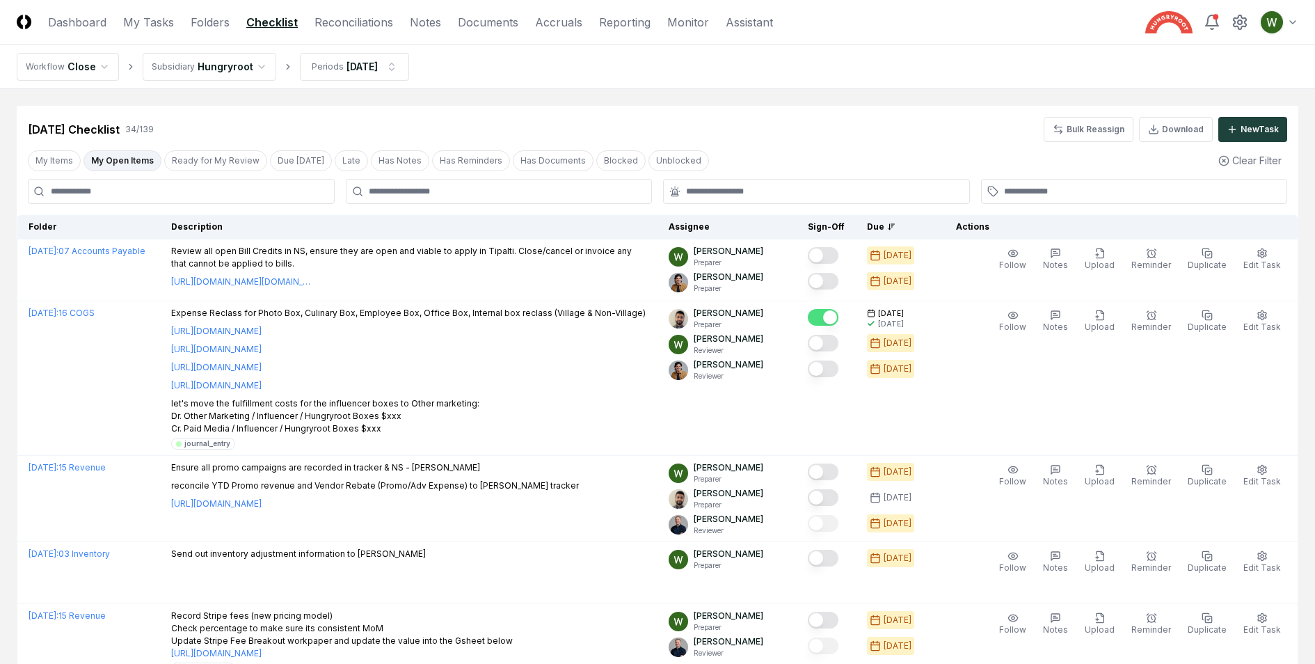 The image size is (1315, 664). I want to click on button: My Items, so click(54, 161).